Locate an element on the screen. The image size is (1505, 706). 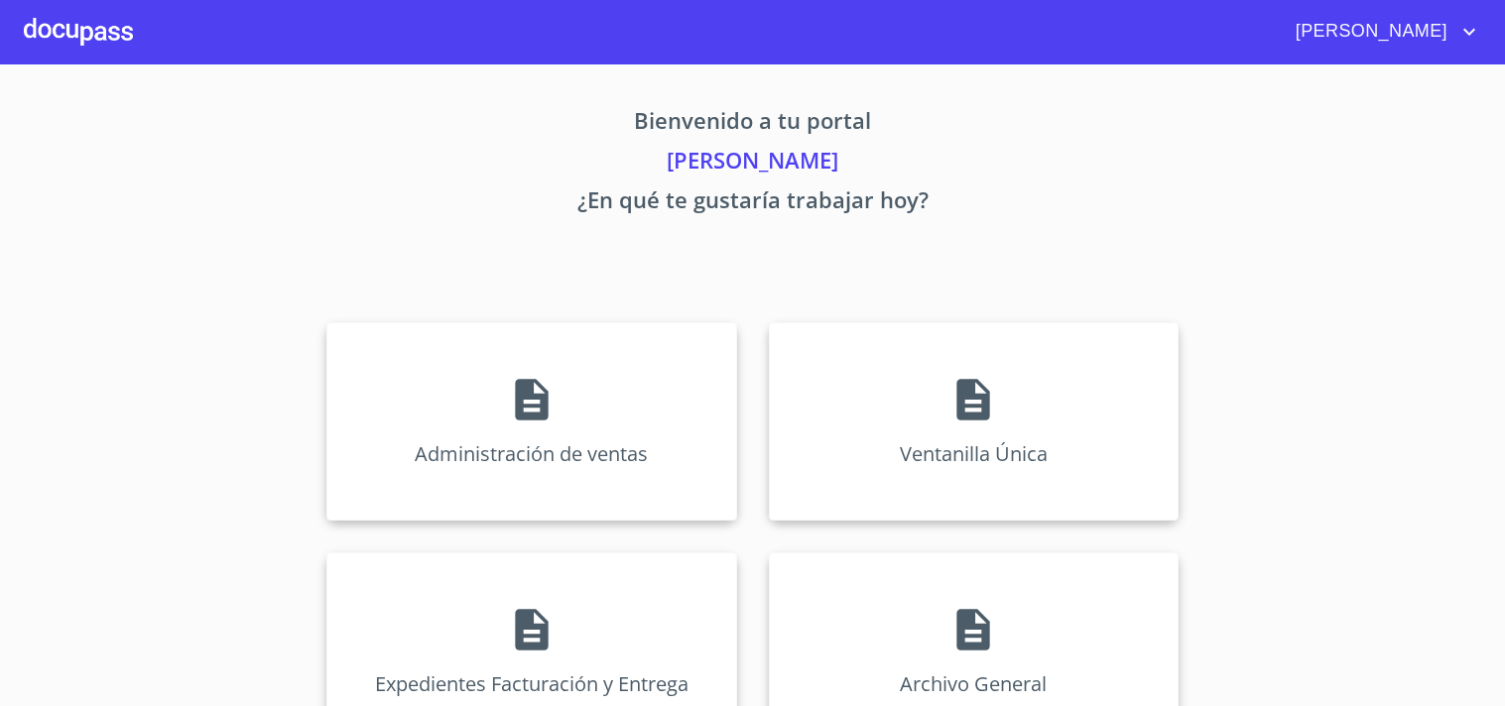
p: Administración de ventas is located at coordinates (531, 453).